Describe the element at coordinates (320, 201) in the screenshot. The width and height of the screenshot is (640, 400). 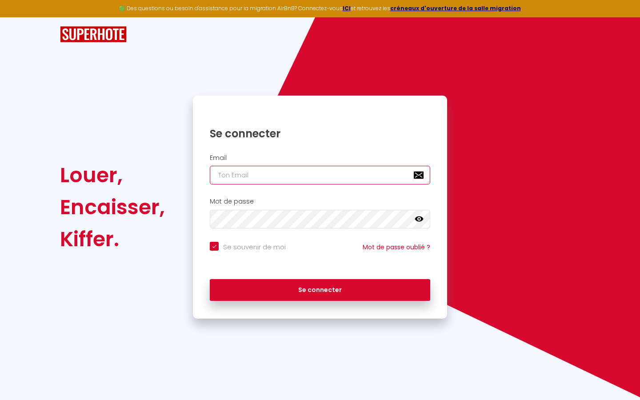
I see `h2: Mot de passe` at that location.